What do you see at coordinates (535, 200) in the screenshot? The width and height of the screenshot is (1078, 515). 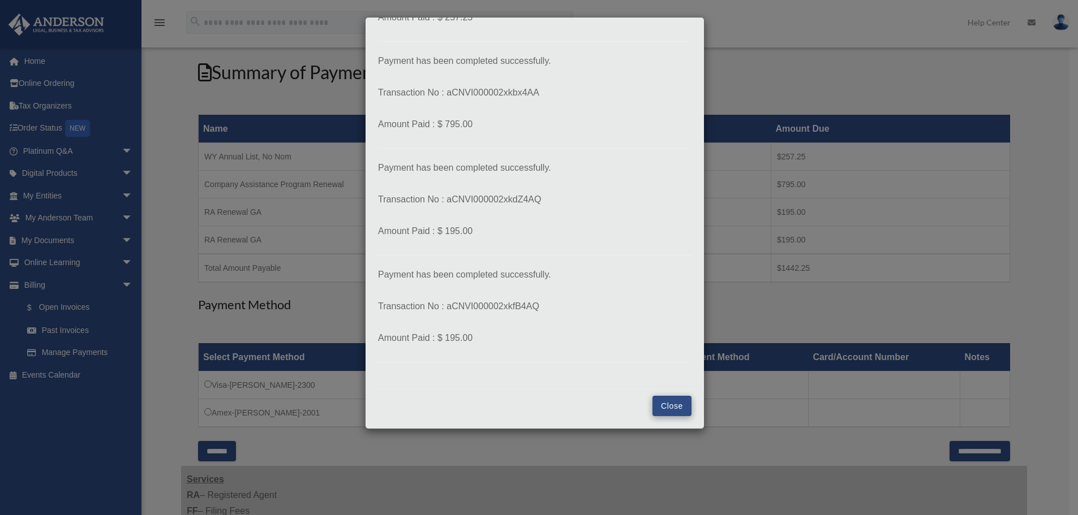 I see `p: Transaction No : aCNVI000002xkdZ4AQ` at bounding box center [535, 200].